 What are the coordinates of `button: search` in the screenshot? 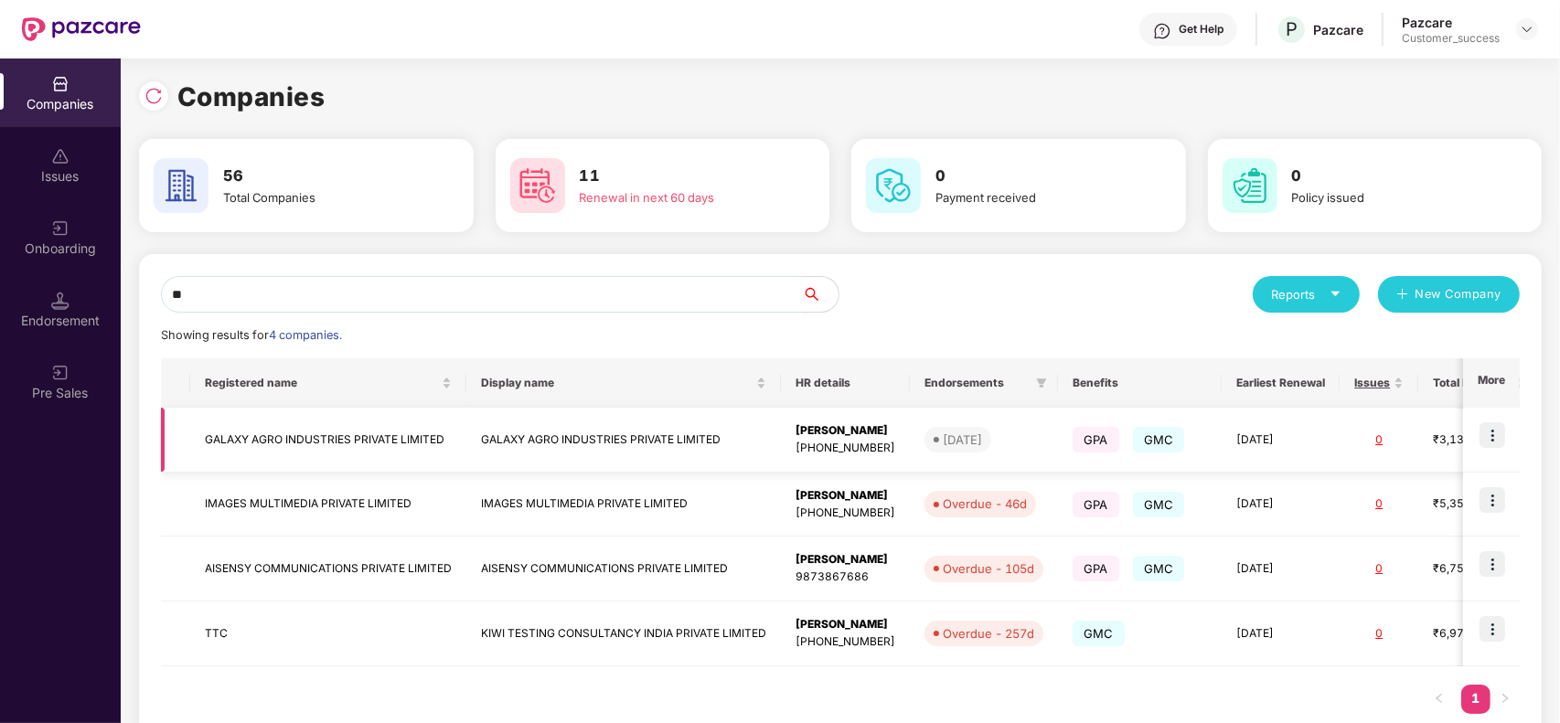 It's located at (820, 294).